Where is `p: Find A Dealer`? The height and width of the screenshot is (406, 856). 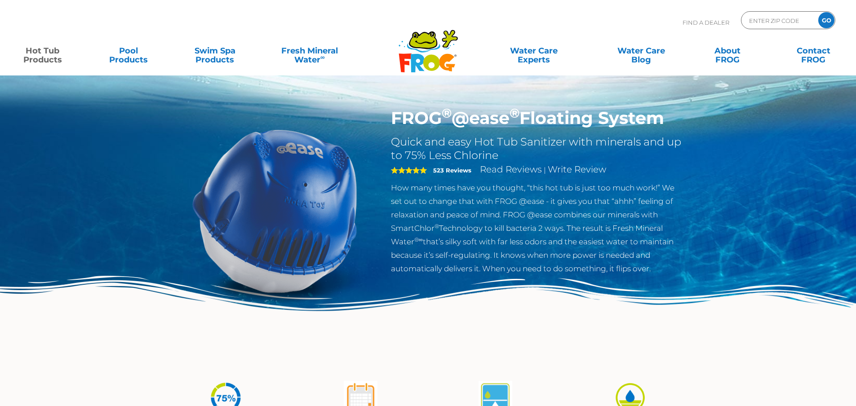 p: Find A Dealer is located at coordinates (706, 22).